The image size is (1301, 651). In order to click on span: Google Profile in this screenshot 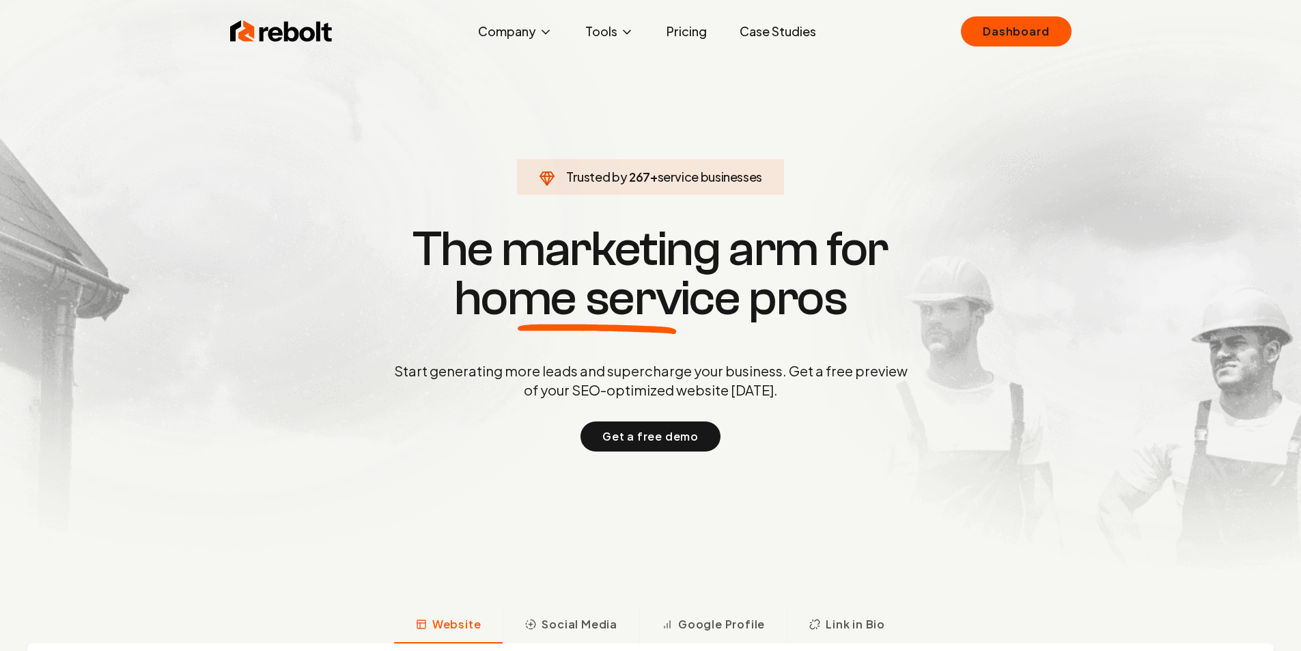, I will do `click(721, 624)`.